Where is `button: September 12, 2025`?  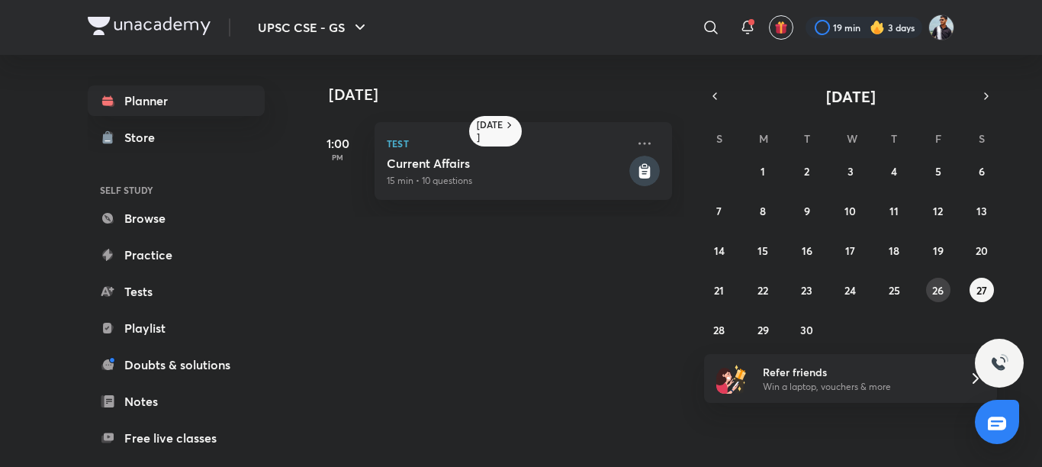
button: September 12, 2025 is located at coordinates (939, 211).